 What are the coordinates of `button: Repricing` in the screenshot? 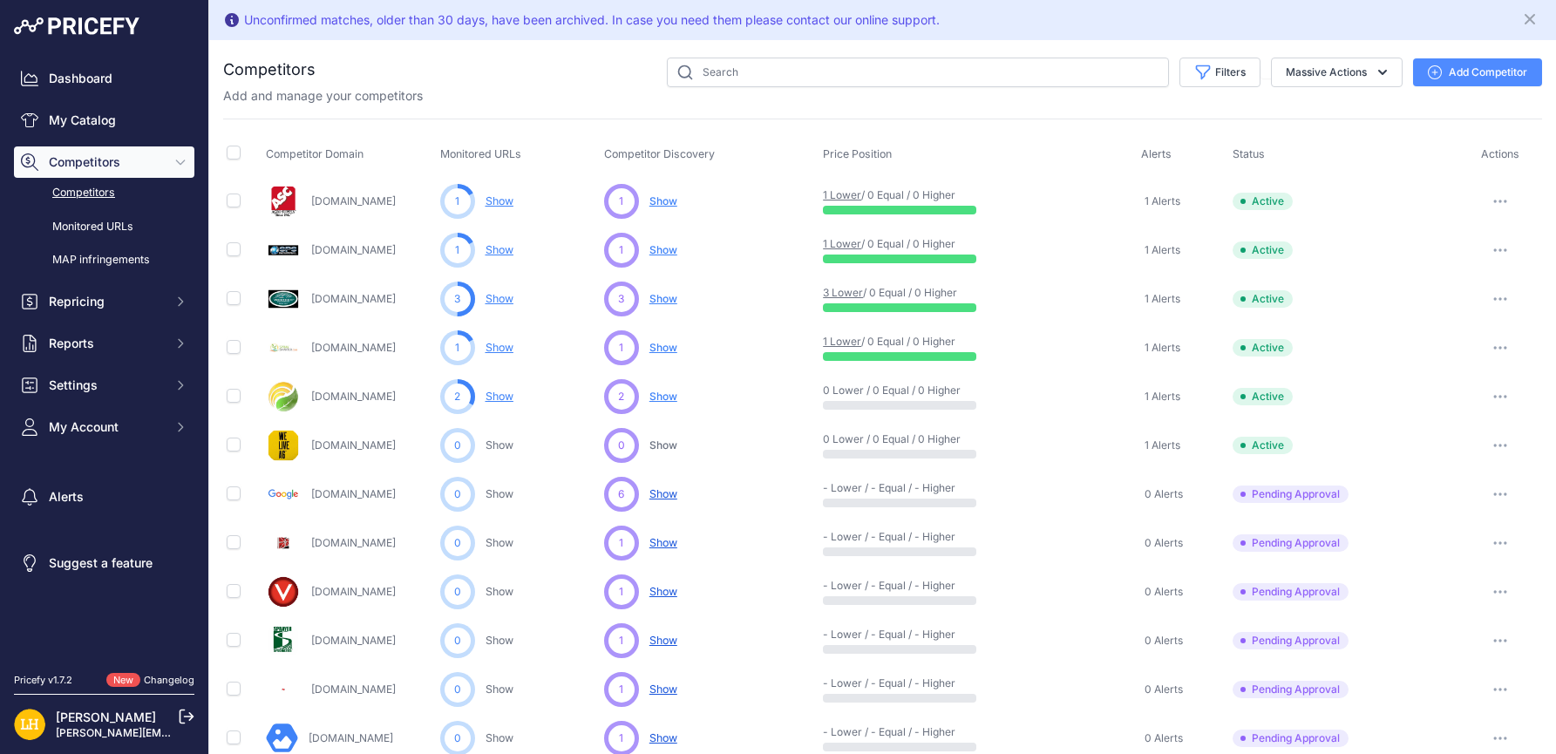 It's located at (104, 302).